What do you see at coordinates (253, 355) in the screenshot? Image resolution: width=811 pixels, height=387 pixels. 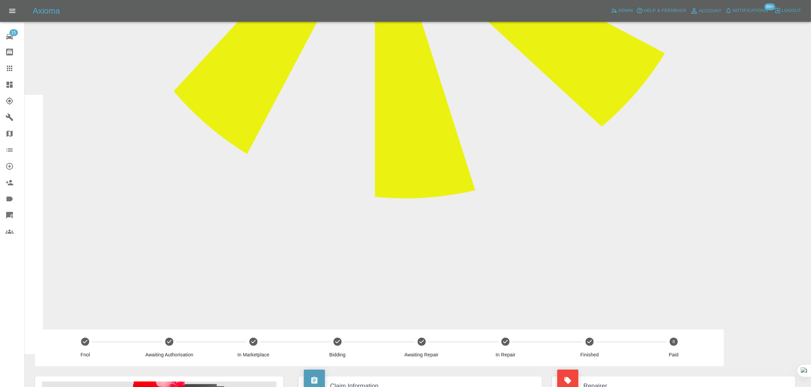 I see `span: In Marketplace` at bounding box center [253, 355].